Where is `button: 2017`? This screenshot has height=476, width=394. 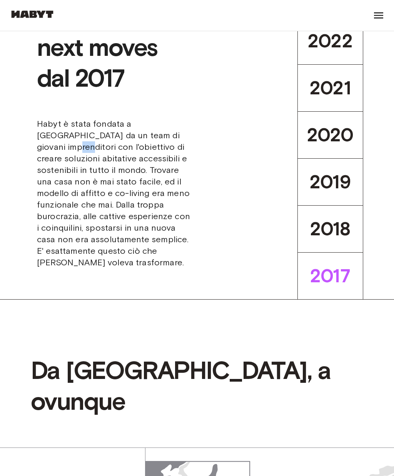 button: 2017 is located at coordinates (330, 276).